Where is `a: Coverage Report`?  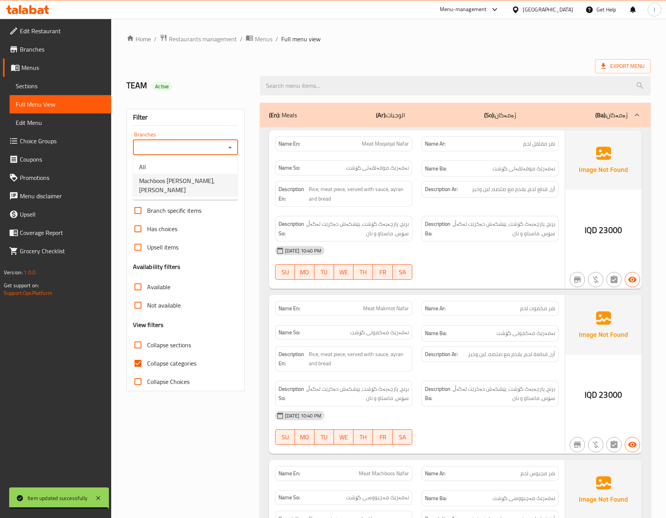 a: Coverage Report is located at coordinates (57, 233).